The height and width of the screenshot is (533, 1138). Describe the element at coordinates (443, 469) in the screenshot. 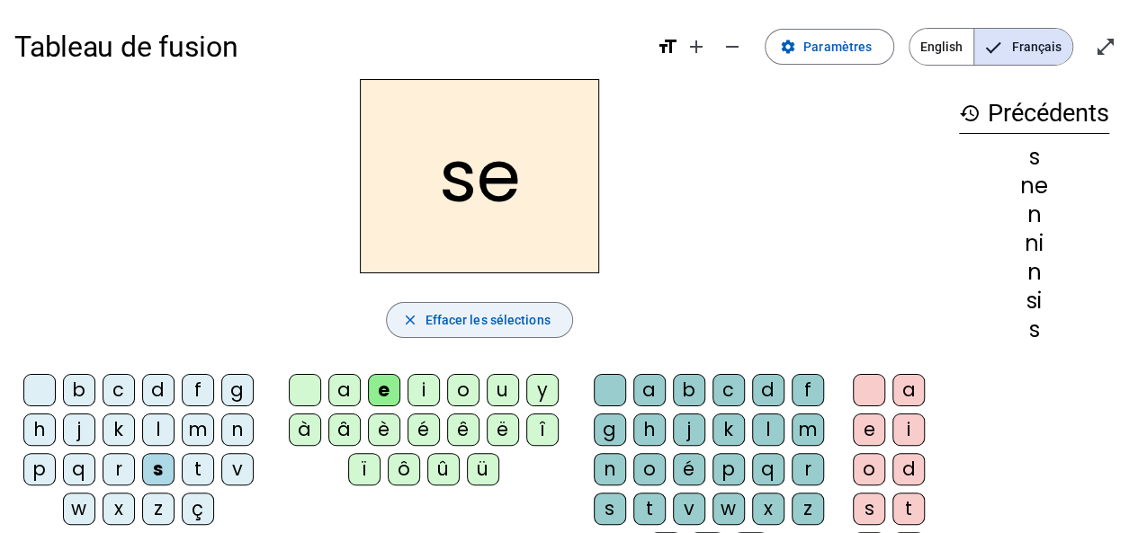

I see `div: û` at that location.